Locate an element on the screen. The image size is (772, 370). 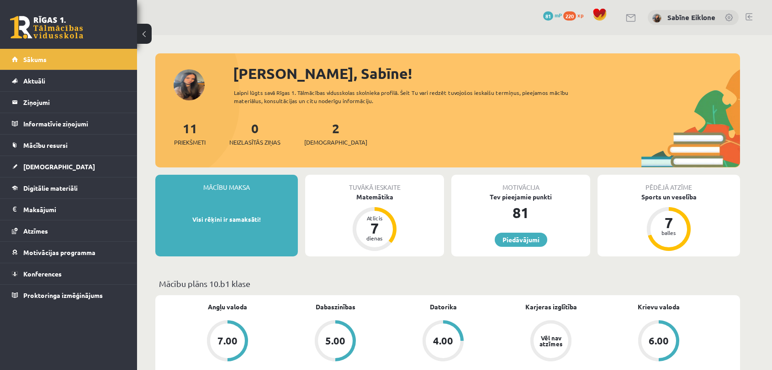
a: 11Priekšmeti is located at coordinates (190, 133).